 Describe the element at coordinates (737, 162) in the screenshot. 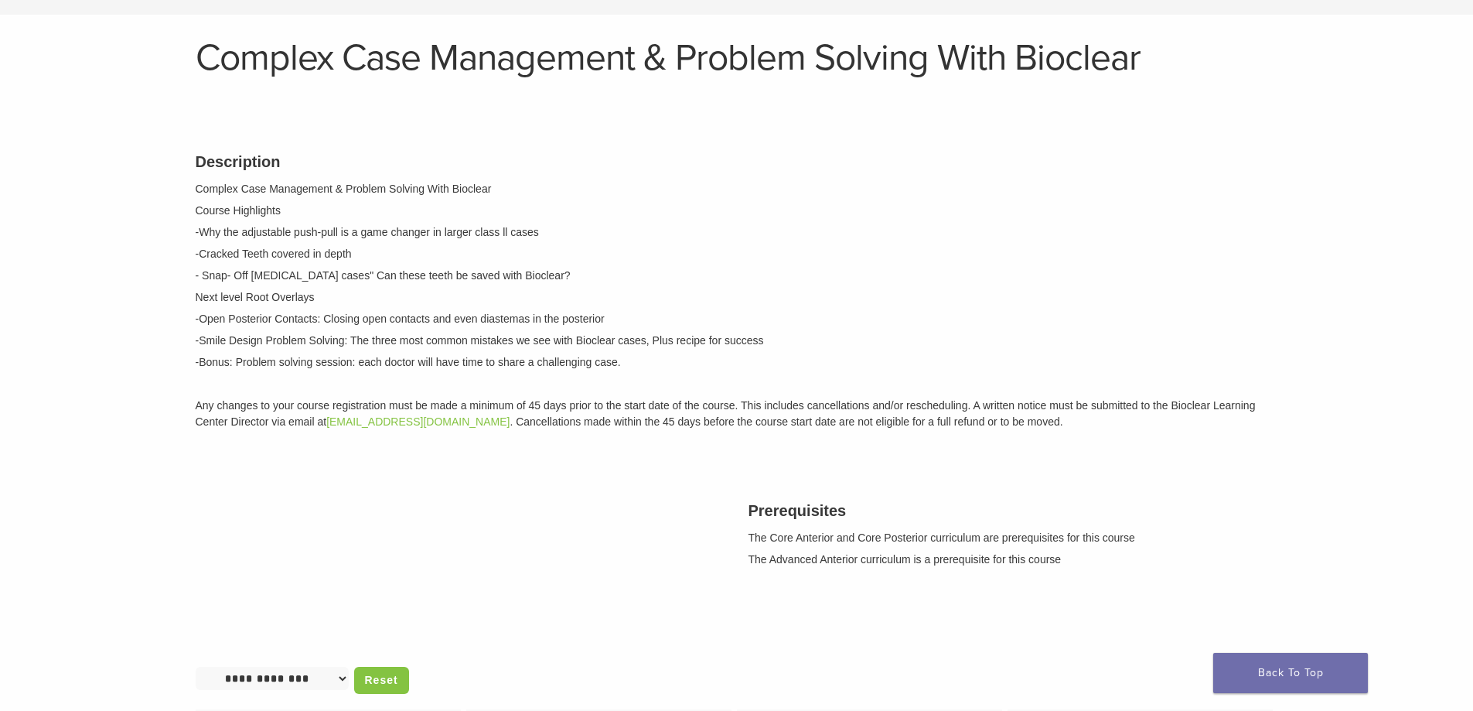

I see `h3: Description` at that location.